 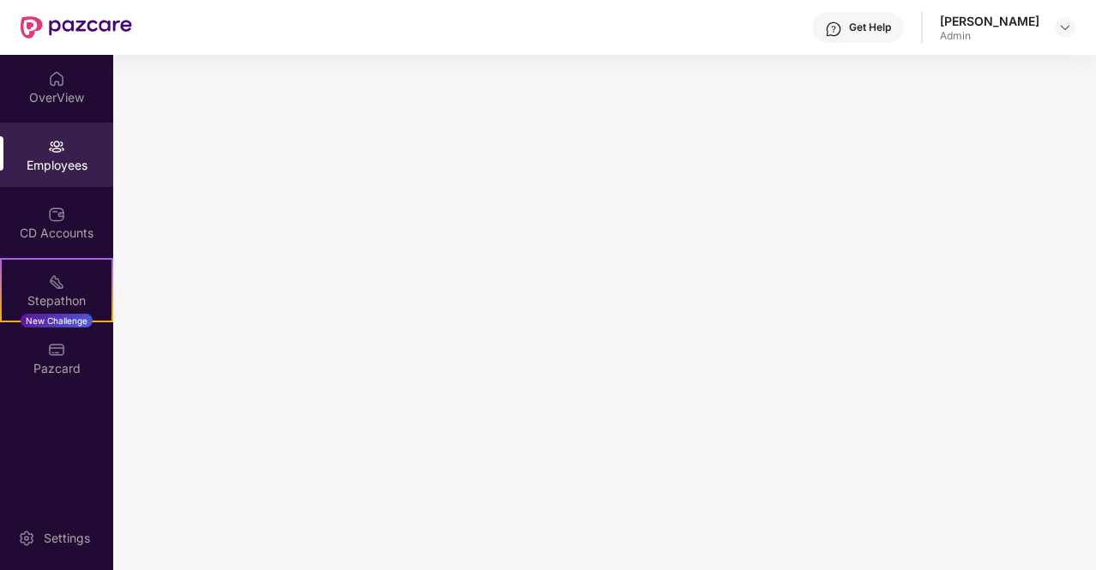 What do you see at coordinates (870, 27) in the screenshot?
I see `div: Get Help` at bounding box center [870, 27].